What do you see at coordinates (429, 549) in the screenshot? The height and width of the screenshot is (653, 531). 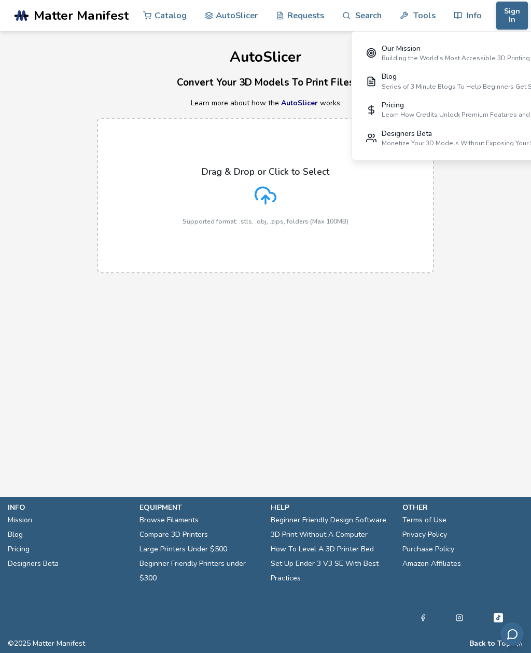 I see `a: Purchase Policy` at bounding box center [429, 549].